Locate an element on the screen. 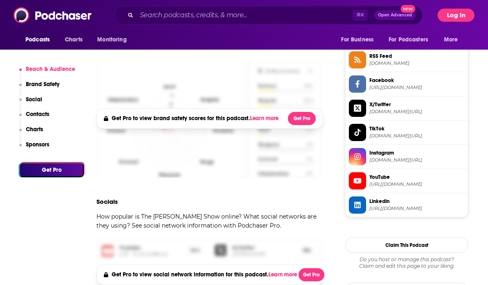  span: Instagram is located at coordinates (417, 153).